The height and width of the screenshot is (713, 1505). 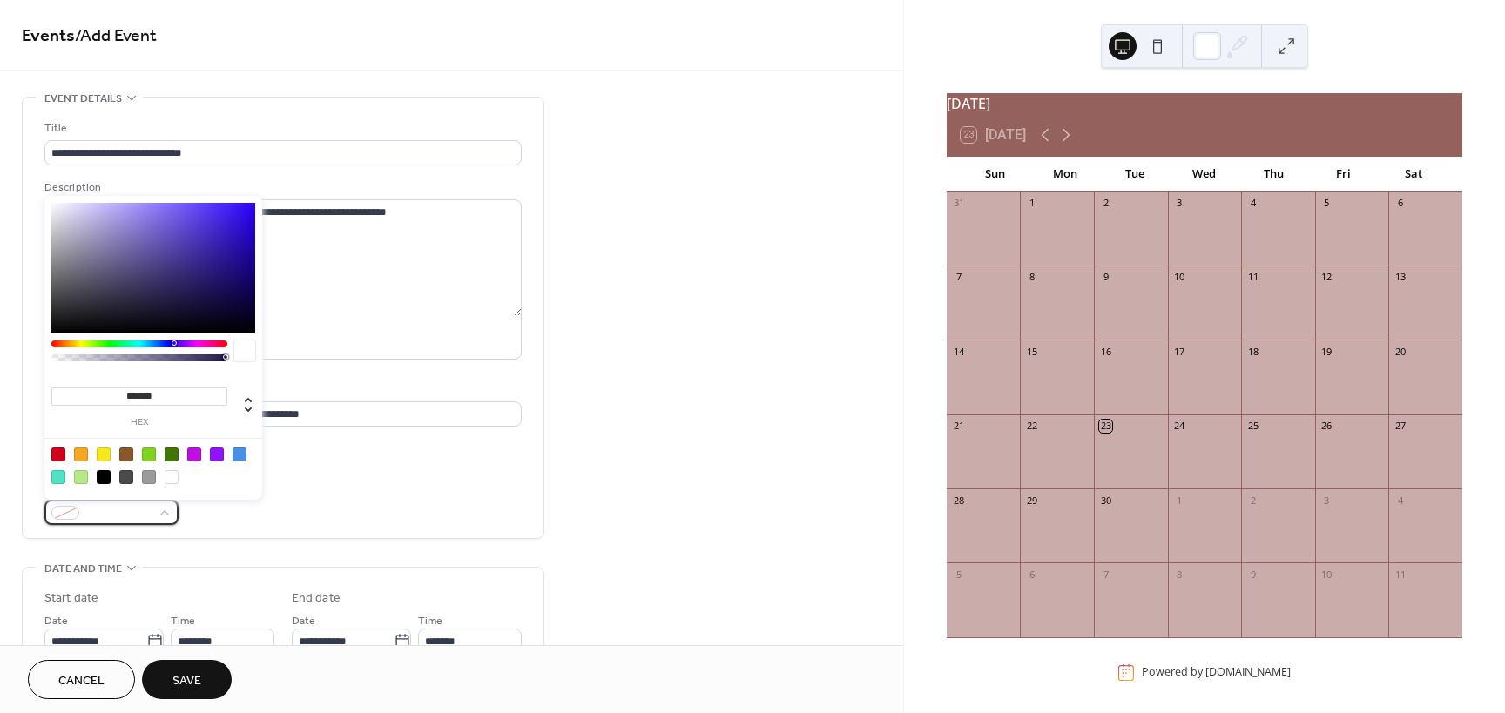 I want to click on a: Events, so click(x=48, y=36).